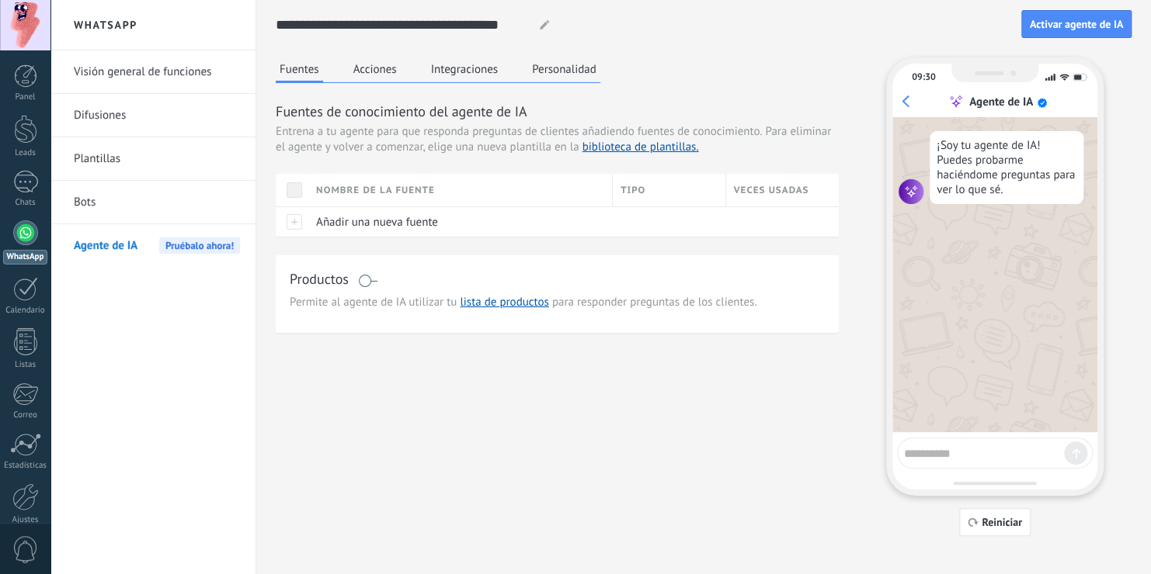  Describe the element at coordinates (464, 69) in the screenshot. I see `button: Integraciones` at that location.